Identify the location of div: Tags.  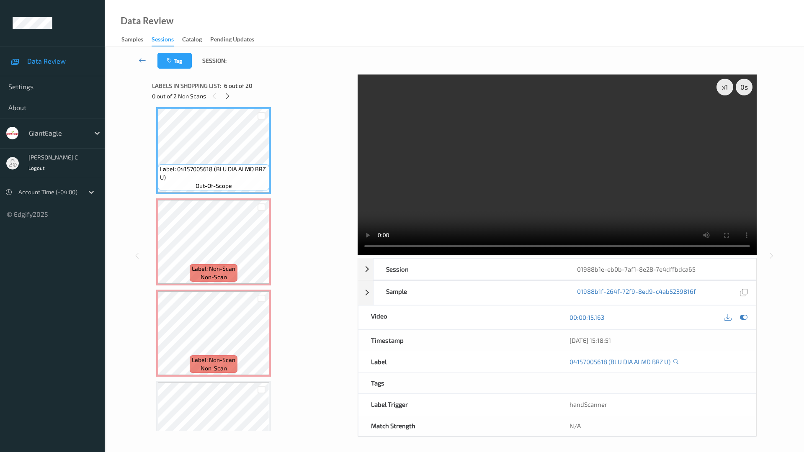
(458, 383).